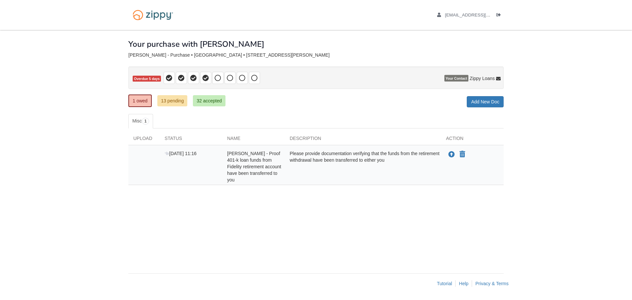  What do you see at coordinates (482, 78) in the screenshot?
I see `span: Zippy Loans` at bounding box center [482, 78].